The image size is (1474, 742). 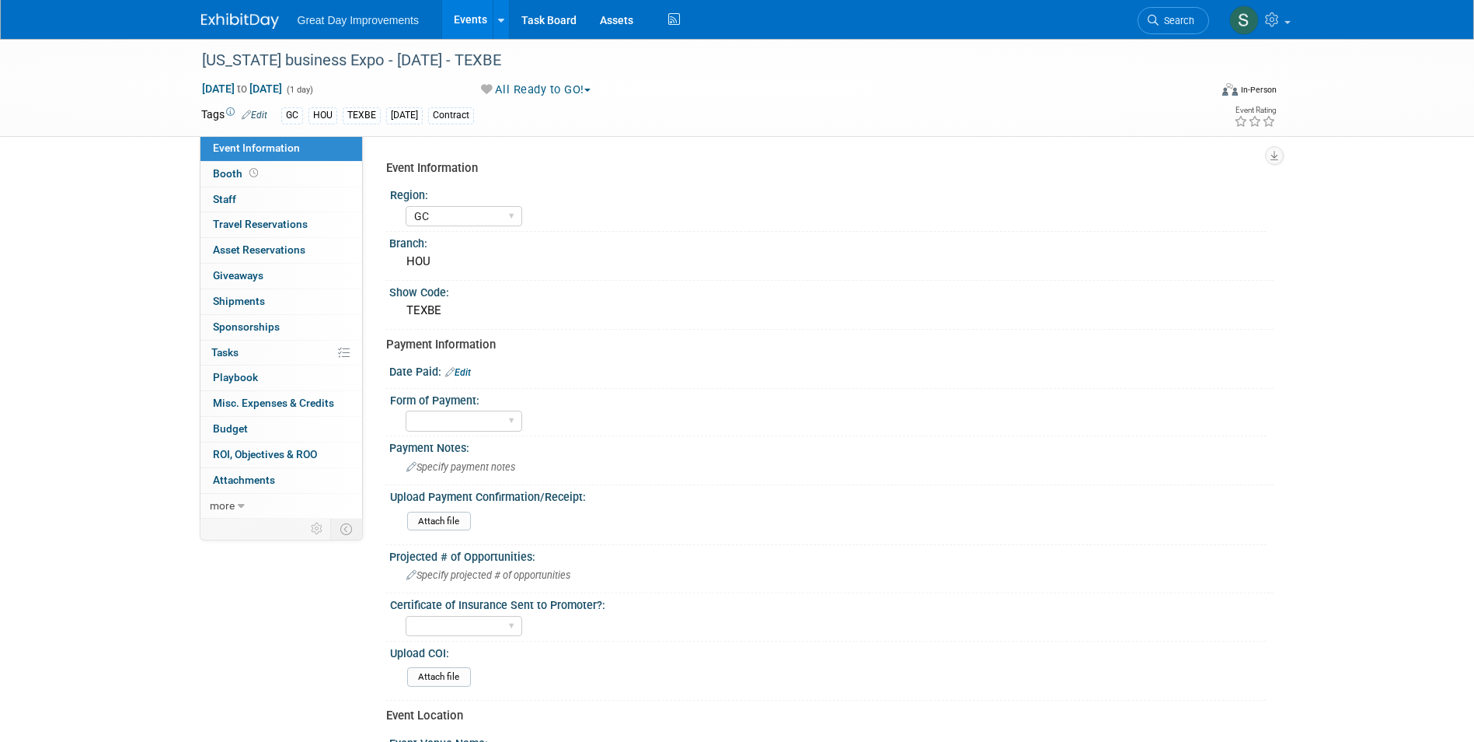 I want to click on span: Travel Reservations, so click(x=260, y=224).